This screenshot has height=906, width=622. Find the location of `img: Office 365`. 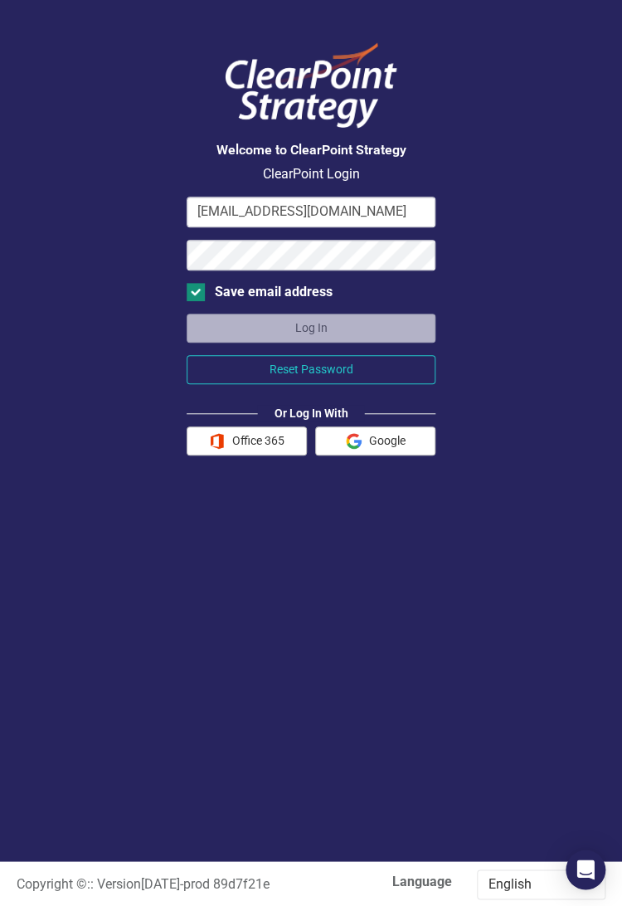

img: Office 365 is located at coordinates (216, 440).